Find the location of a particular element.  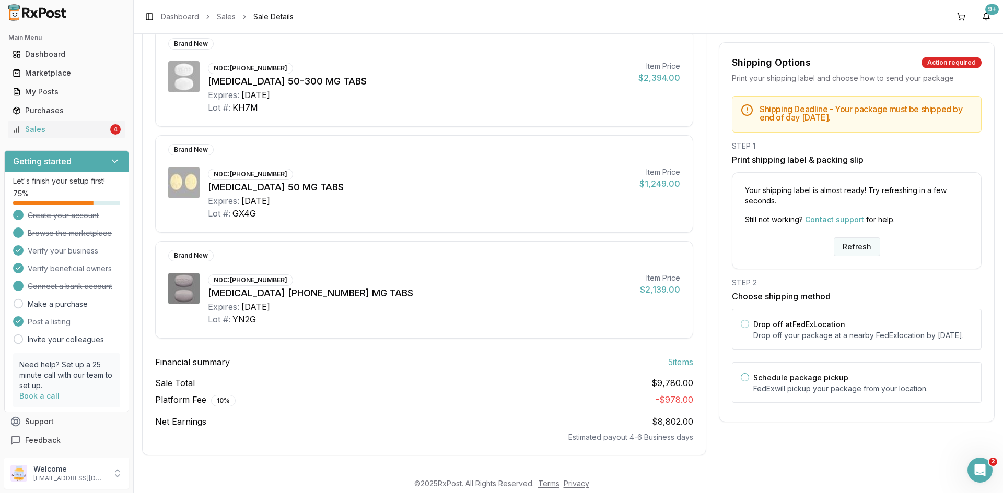

span: 75 % is located at coordinates (21, 194).